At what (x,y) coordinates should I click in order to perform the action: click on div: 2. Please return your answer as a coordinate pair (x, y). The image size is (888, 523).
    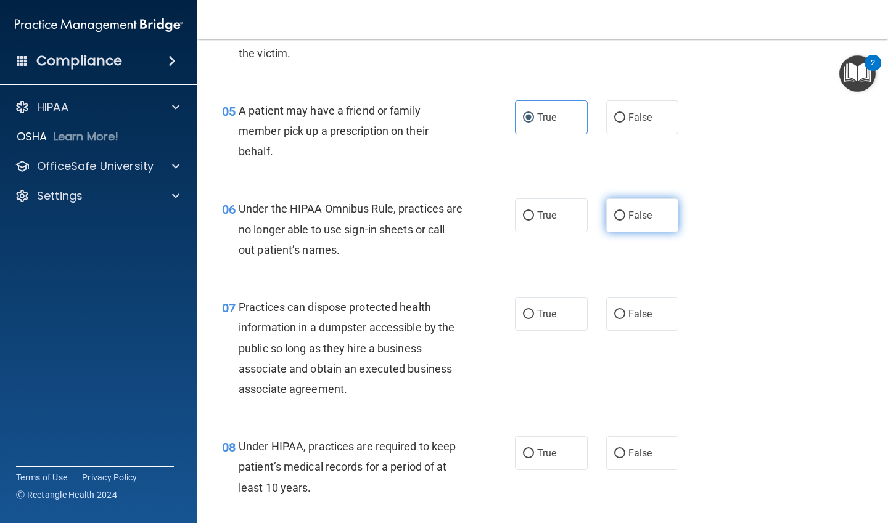
    Looking at the image, I should click on (872, 71).